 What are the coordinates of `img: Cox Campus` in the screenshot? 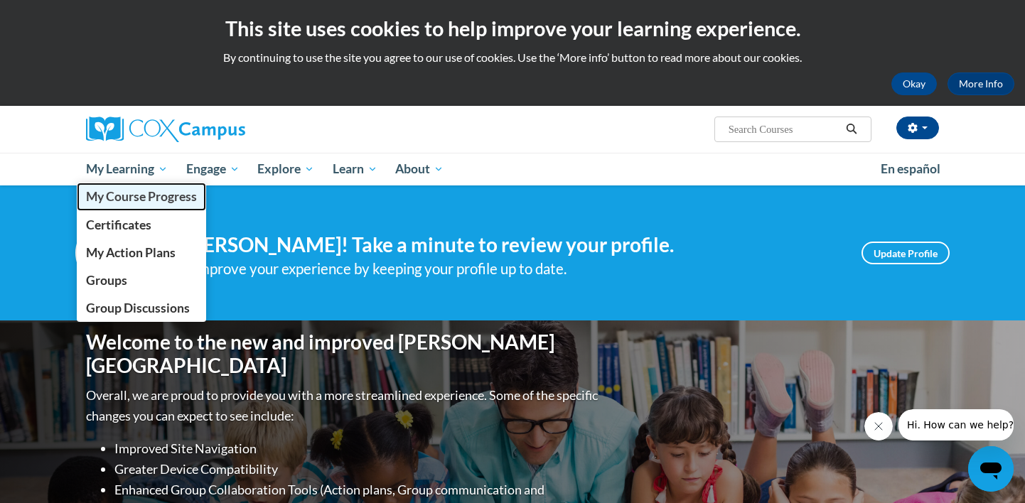 It's located at (166, 129).